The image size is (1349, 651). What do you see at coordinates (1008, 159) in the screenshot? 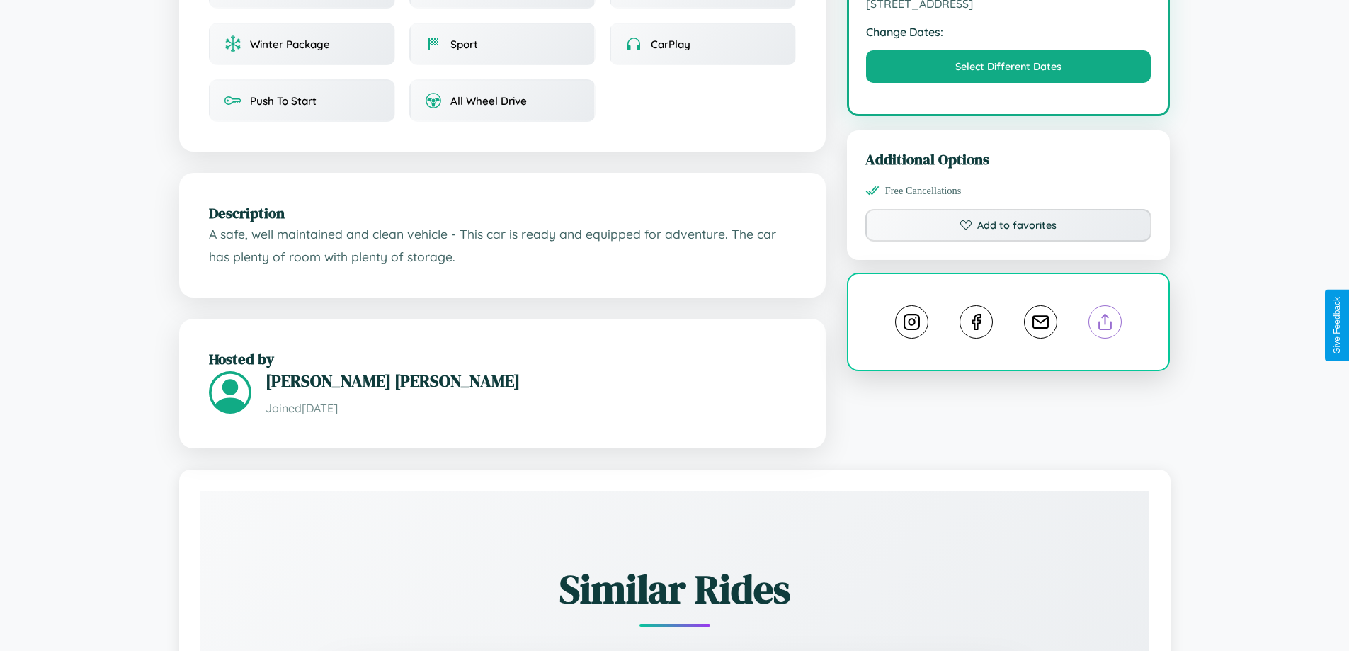
I see `h3: Additional Options` at bounding box center [1008, 159].